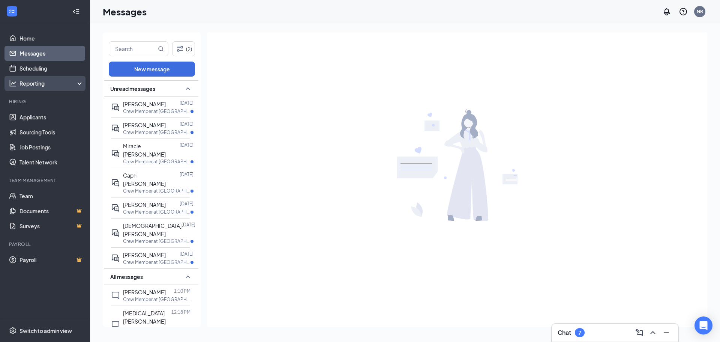 Image resolution: width=720 pixels, height=342 pixels. I want to click on svg: QuestionInfo, so click(683, 12).